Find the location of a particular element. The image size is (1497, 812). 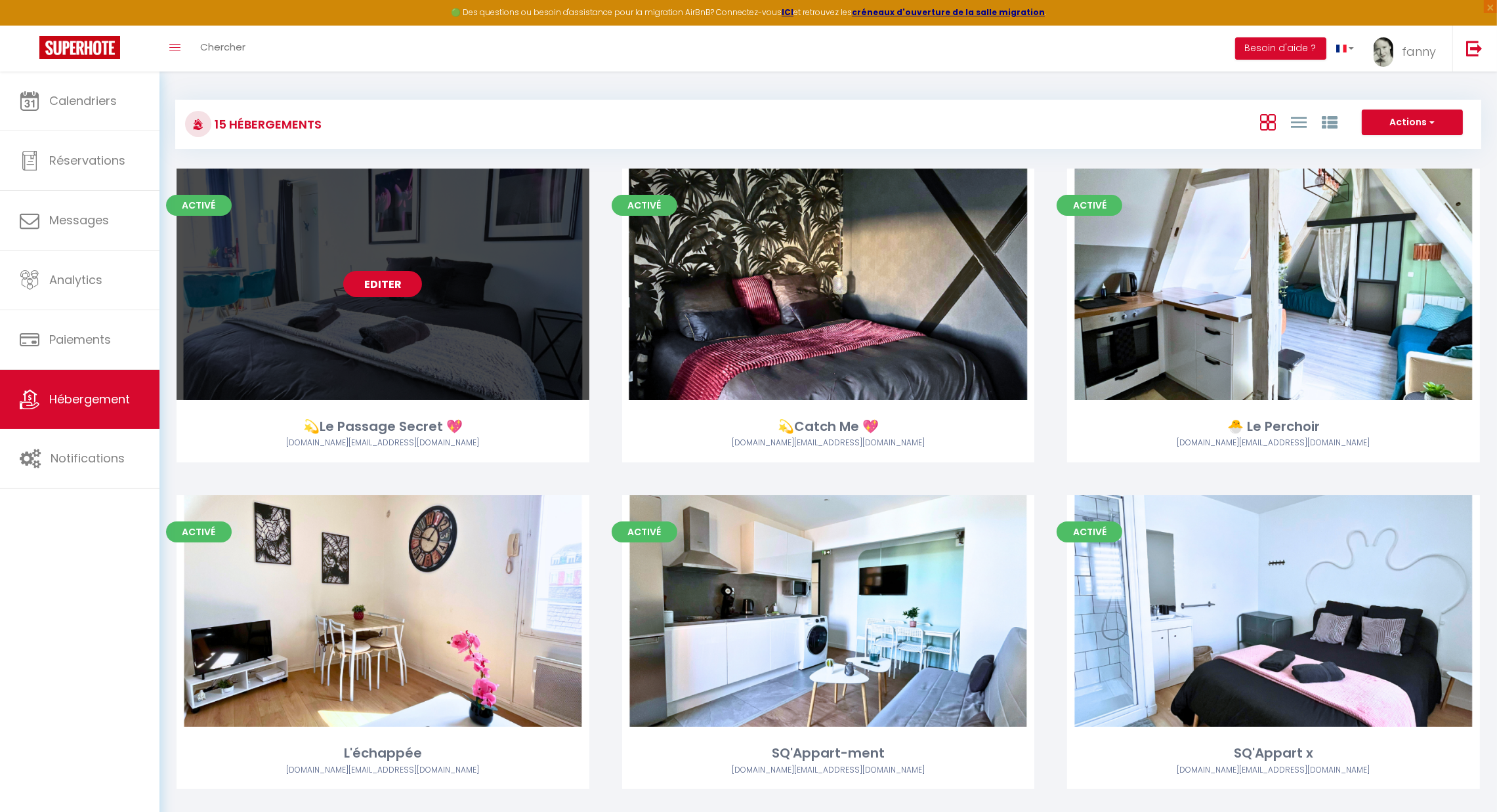

h3: 15 Hébergements is located at coordinates (267, 124).